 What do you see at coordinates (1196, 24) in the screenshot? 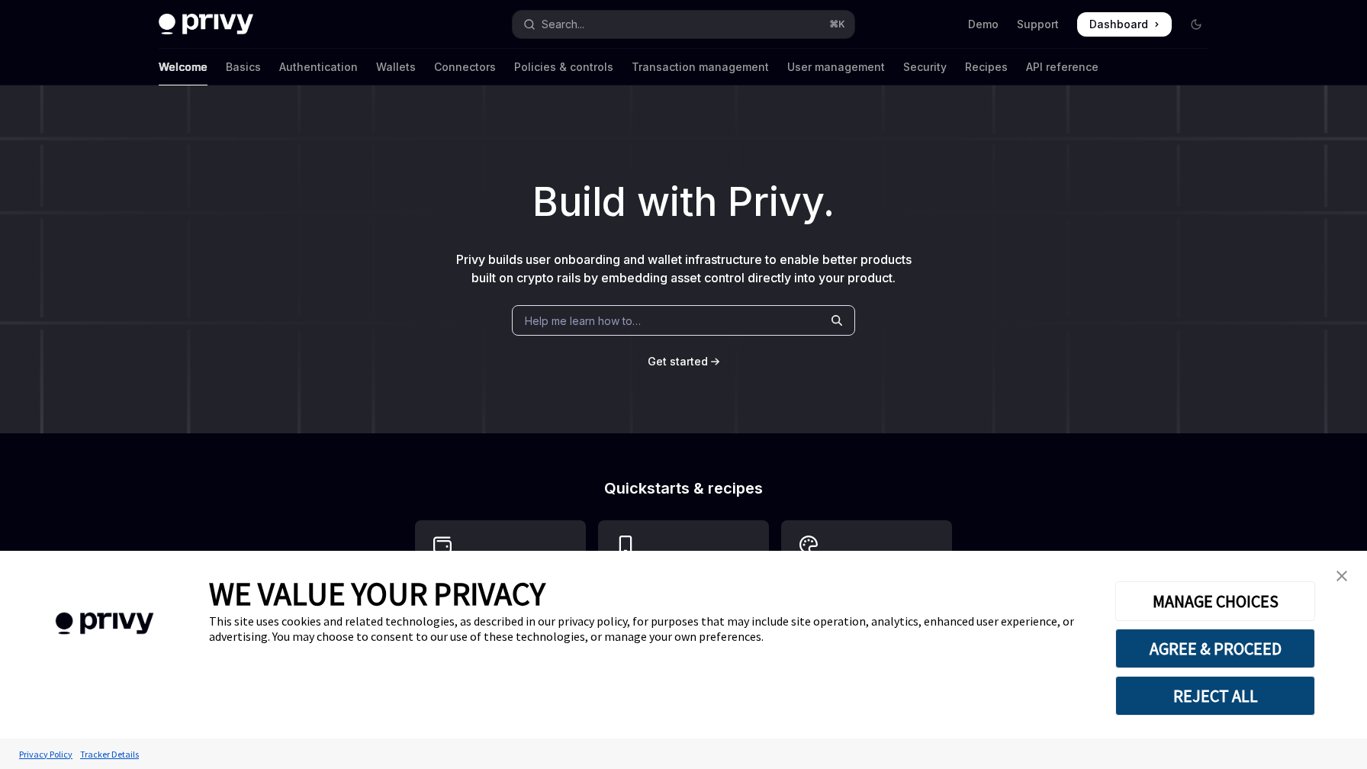
I see `button: Toggle dark mode` at bounding box center [1196, 24].